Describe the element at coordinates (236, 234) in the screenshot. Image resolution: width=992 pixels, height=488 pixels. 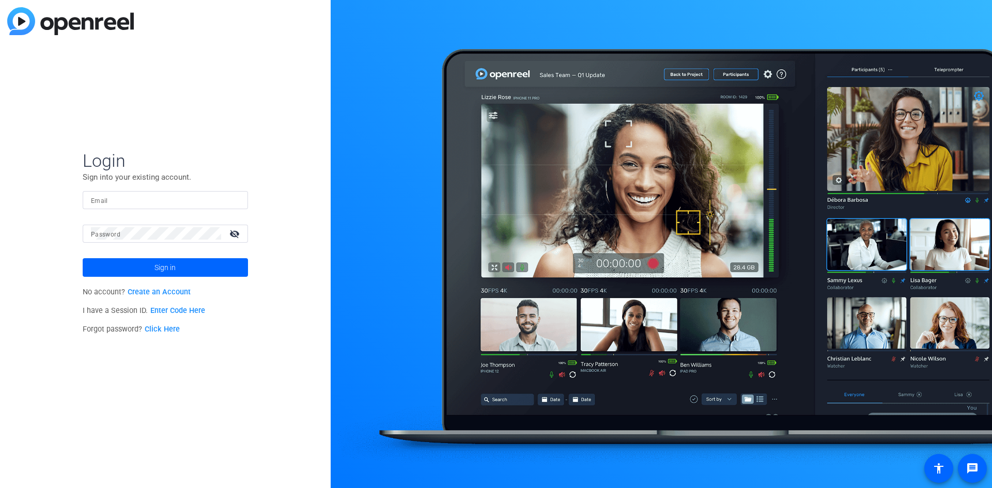
I see `mat-icon: visibility_off` at that location.